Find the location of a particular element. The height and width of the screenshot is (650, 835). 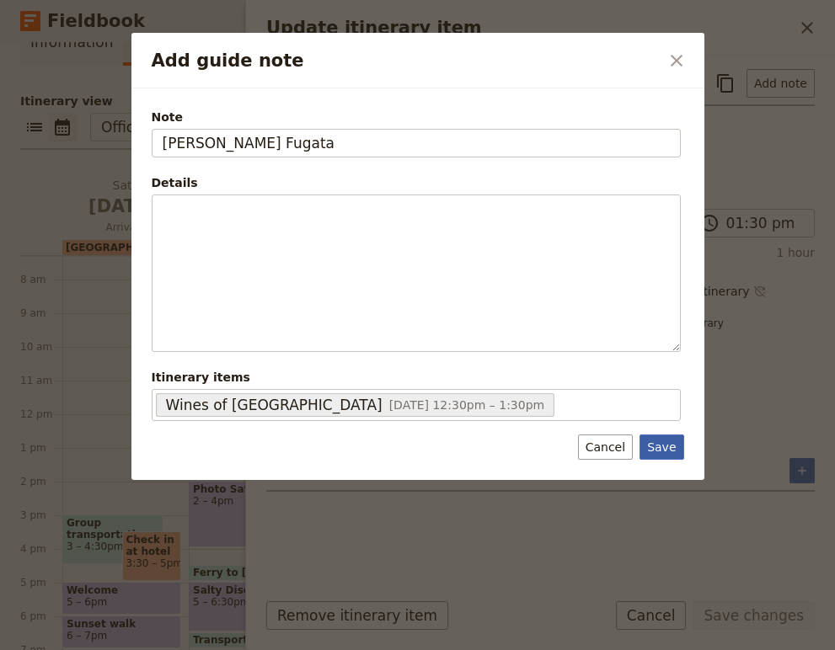

div: Details is located at coordinates (416, 183).